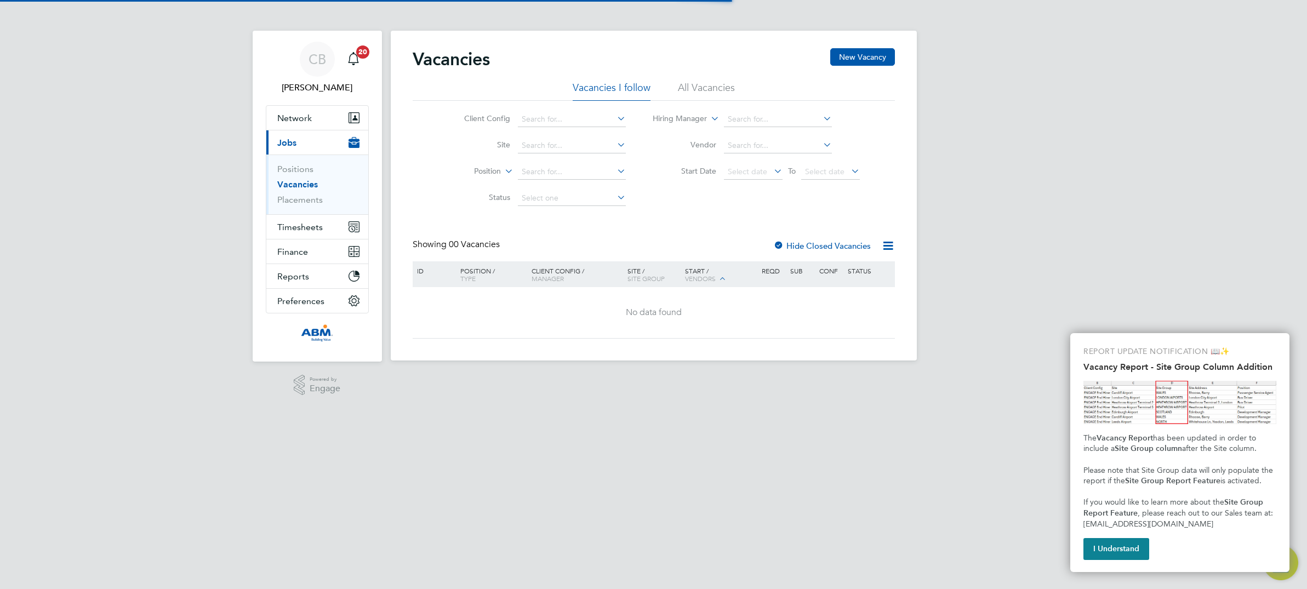  What do you see at coordinates (654, 312) in the screenshot?
I see `div: No data found` at bounding box center [654, 312].